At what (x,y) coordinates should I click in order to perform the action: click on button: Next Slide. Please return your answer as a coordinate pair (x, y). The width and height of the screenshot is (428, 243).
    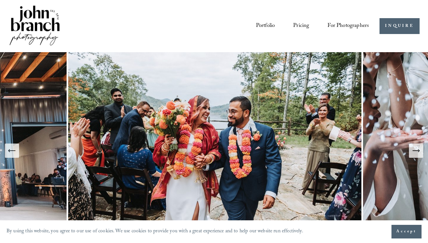
    Looking at the image, I should click on (416, 150).